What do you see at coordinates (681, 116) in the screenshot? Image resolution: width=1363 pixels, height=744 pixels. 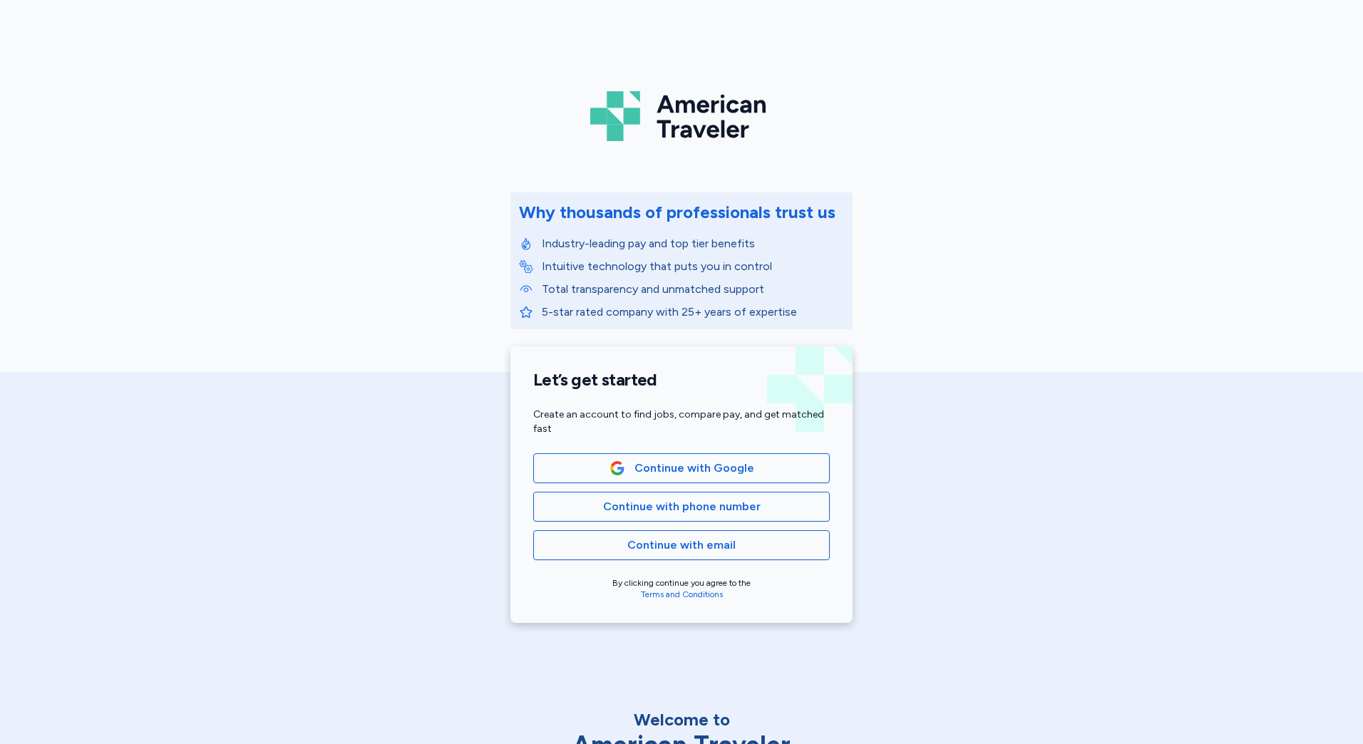 I see `img: Logo` at bounding box center [681, 116].